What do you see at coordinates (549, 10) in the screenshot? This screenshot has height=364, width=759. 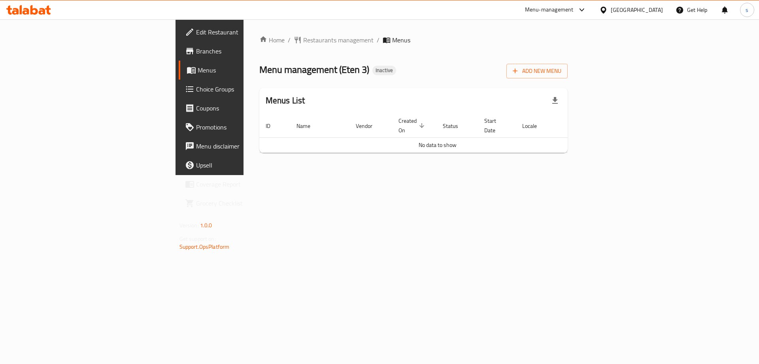 I see `div: Menu-management` at bounding box center [549, 10].